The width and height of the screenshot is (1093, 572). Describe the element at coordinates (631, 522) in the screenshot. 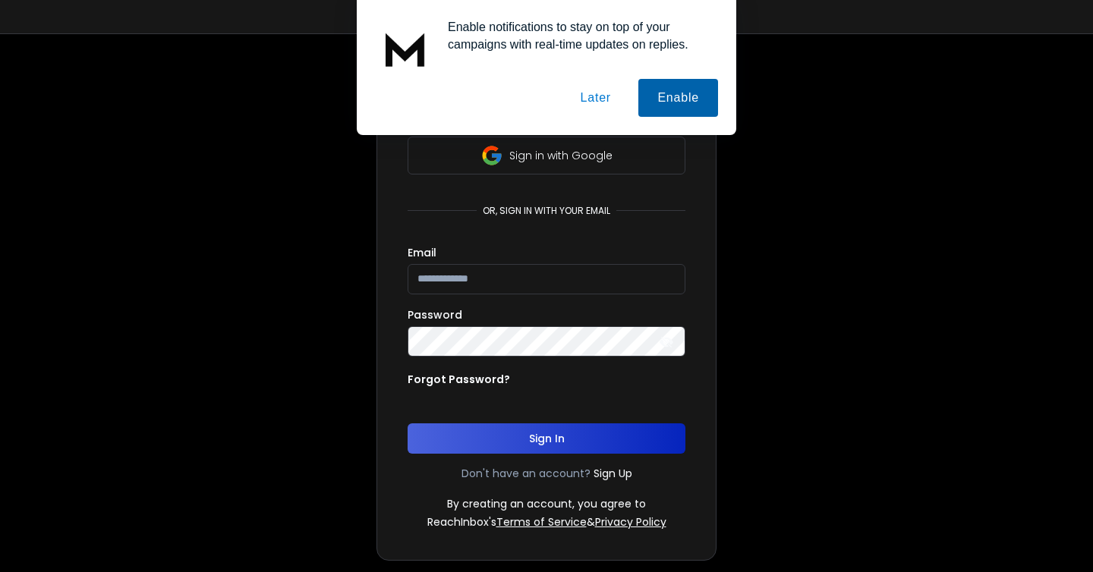

I see `span: Privacy Policy` at that location.